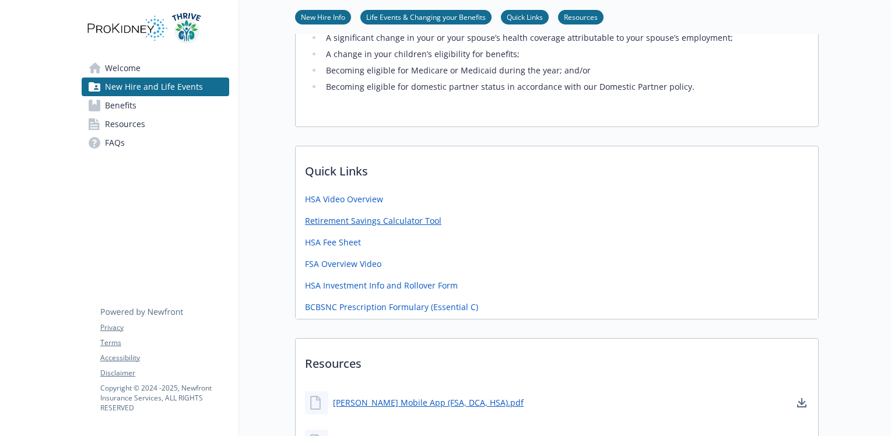  I want to click on li: A change in your children’s eligibility for benefits;​, so click(563, 54).